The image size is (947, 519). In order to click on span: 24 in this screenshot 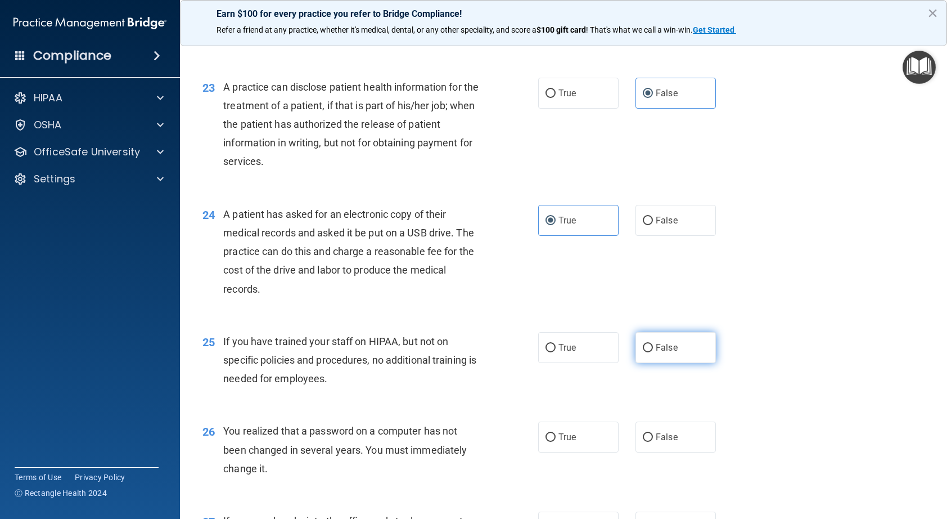, I will do `click(209, 215)`.